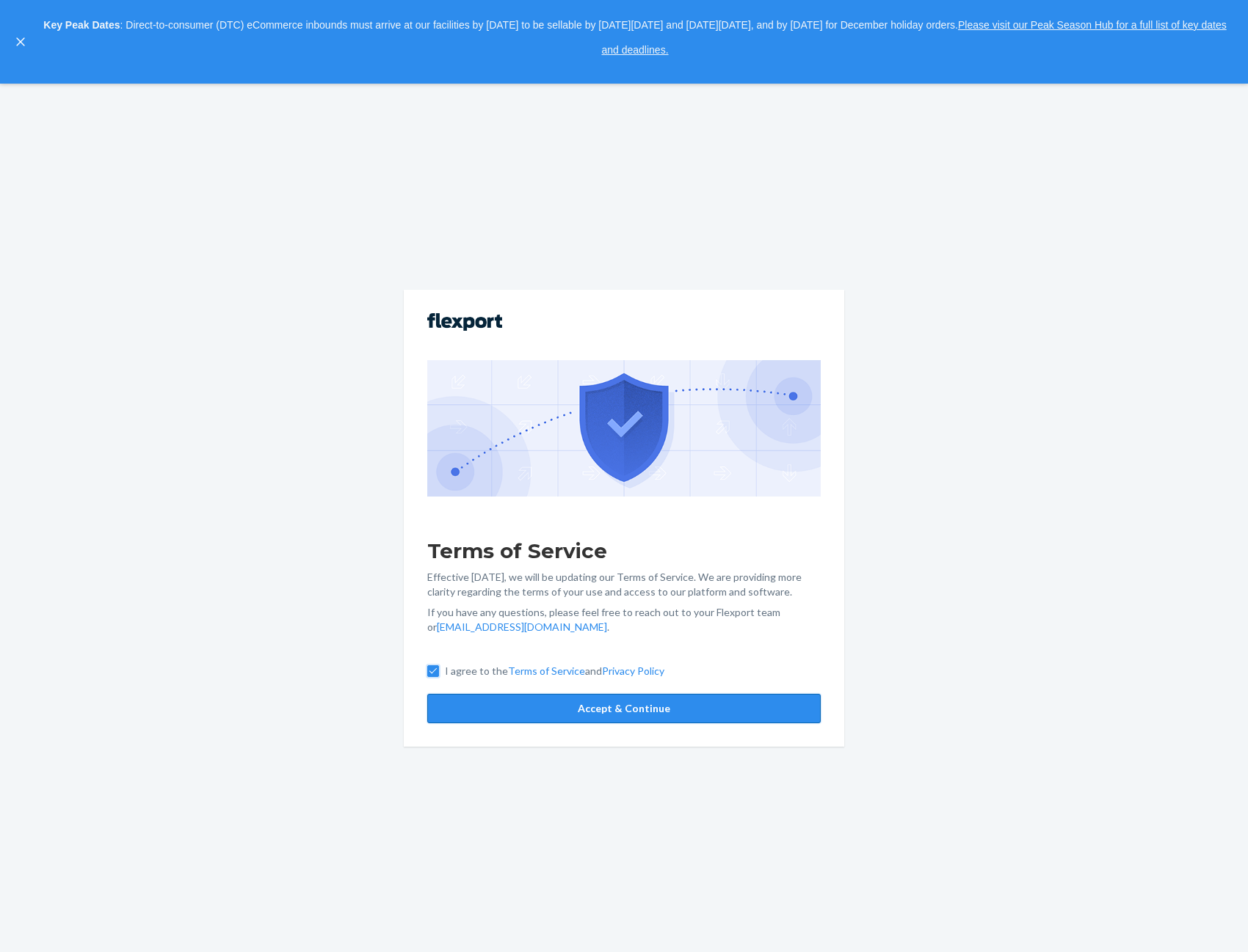 This screenshot has height=952, width=1248. I want to click on a: Please visit our Peak Season Hub for a full list of key dates and deadlines., so click(913, 38).